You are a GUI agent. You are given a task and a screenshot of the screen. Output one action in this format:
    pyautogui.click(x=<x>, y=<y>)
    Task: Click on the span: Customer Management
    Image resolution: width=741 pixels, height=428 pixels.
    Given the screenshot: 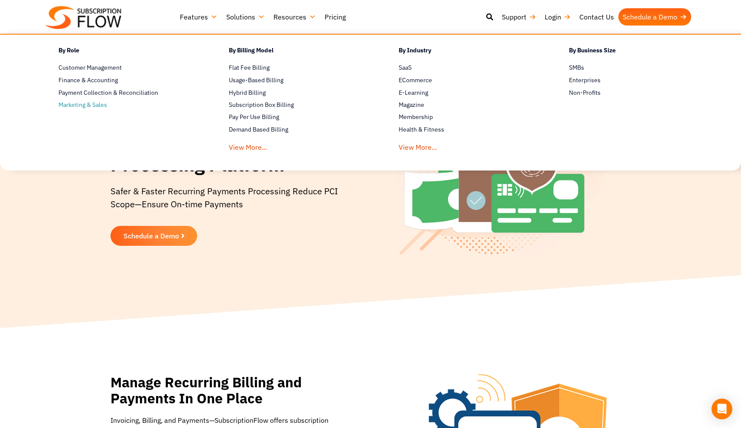 What is the action you would take?
    pyautogui.click(x=90, y=68)
    